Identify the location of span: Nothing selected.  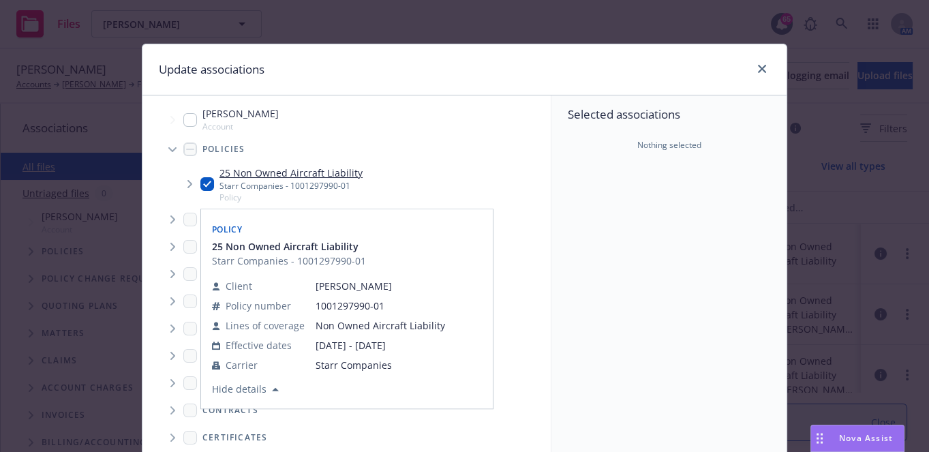
(669, 145).